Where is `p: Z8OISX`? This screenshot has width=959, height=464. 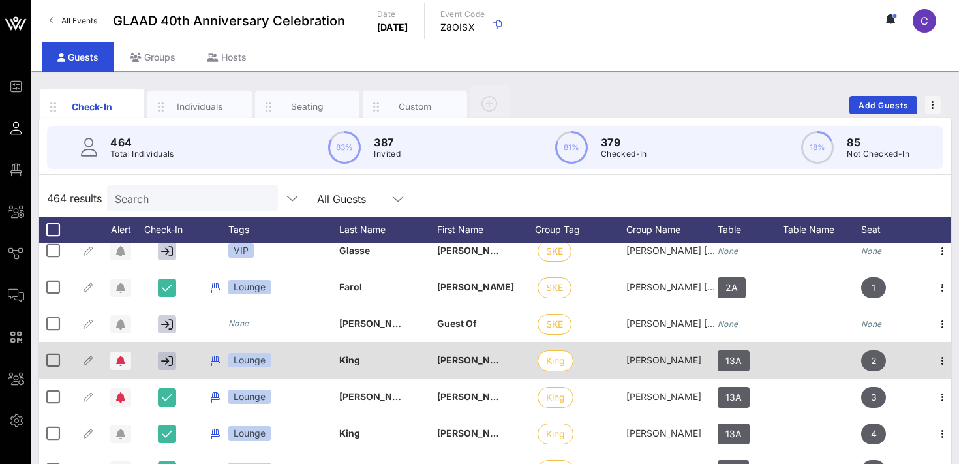 p: Z8OISX is located at coordinates (463, 27).